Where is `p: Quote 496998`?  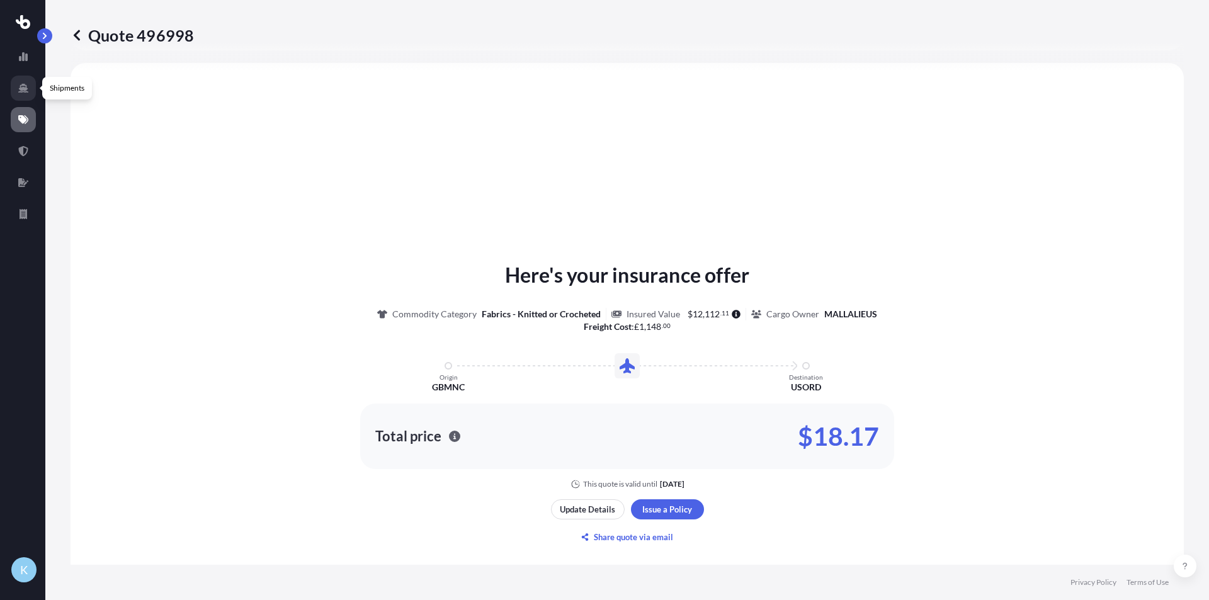 p: Quote 496998 is located at coordinates (132, 35).